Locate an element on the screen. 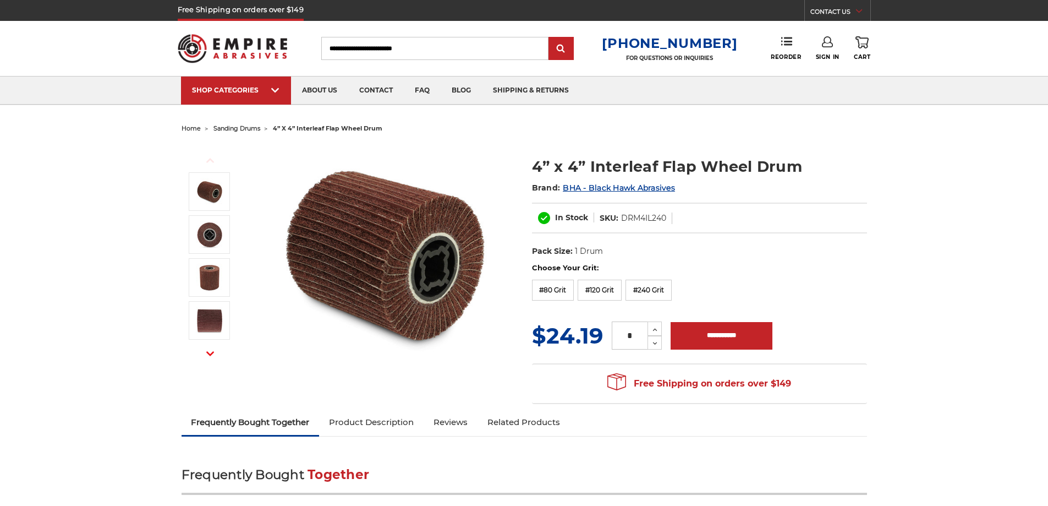 This screenshot has height=506, width=1048. a: blog is located at coordinates (461, 90).